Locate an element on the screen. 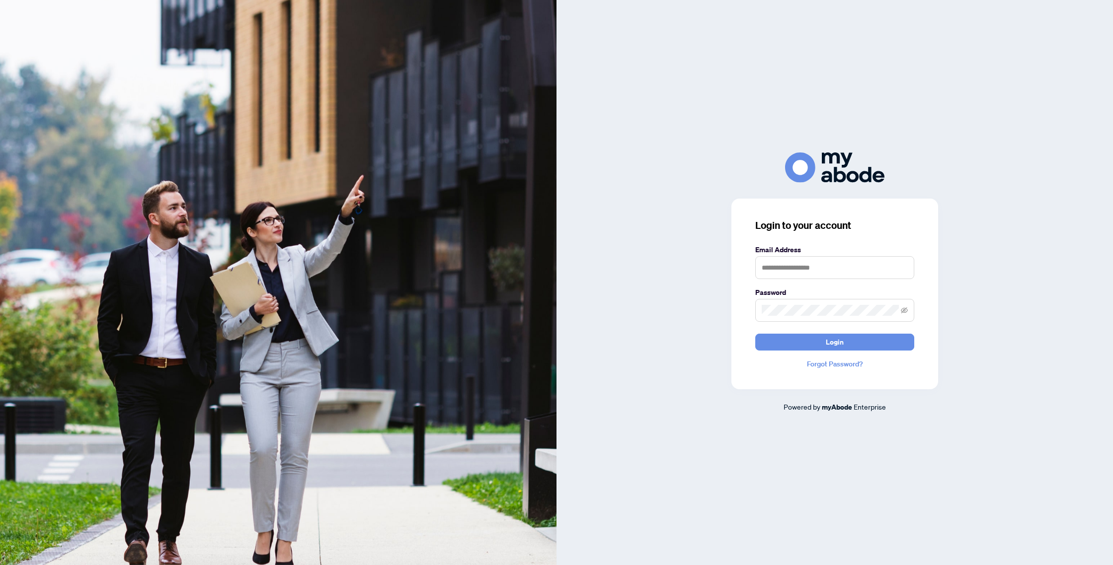 Image resolution: width=1113 pixels, height=565 pixels. a: Forgot Password? is located at coordinates (834, 364).